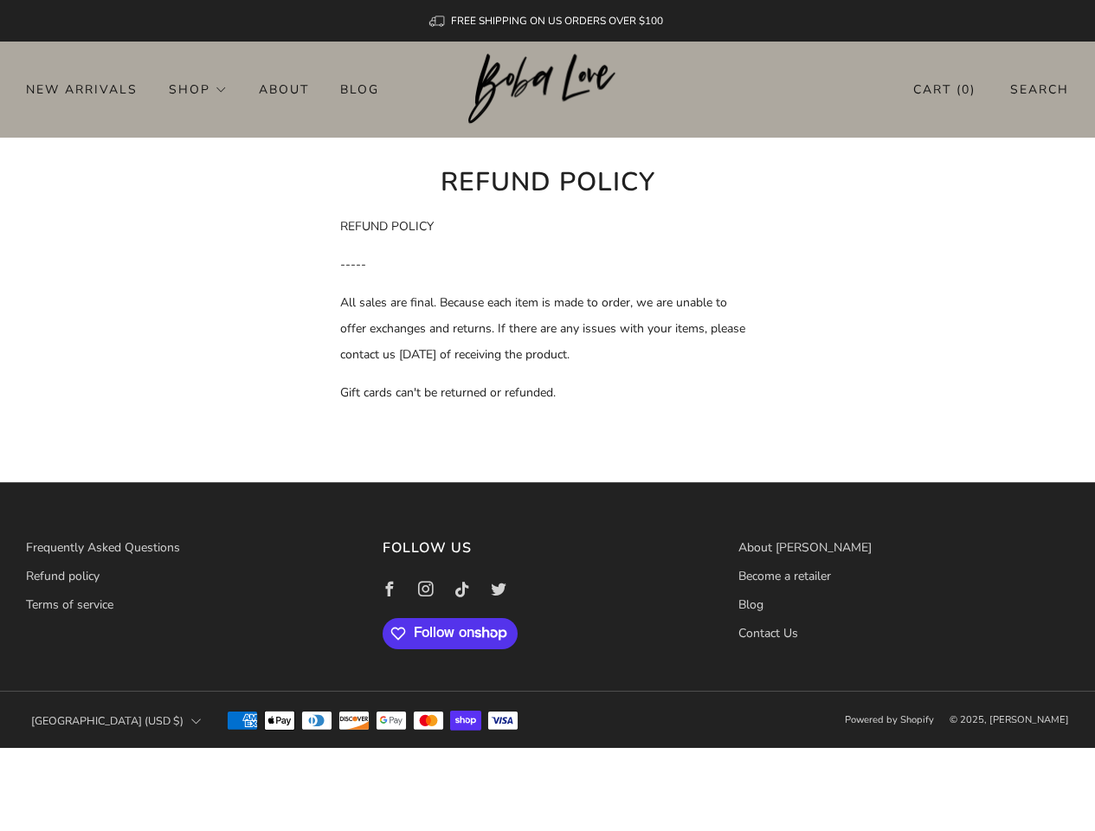 The width and height of the screenshot is (1095, 831). I want to click on a: New Arrivals, so click(81, 89).